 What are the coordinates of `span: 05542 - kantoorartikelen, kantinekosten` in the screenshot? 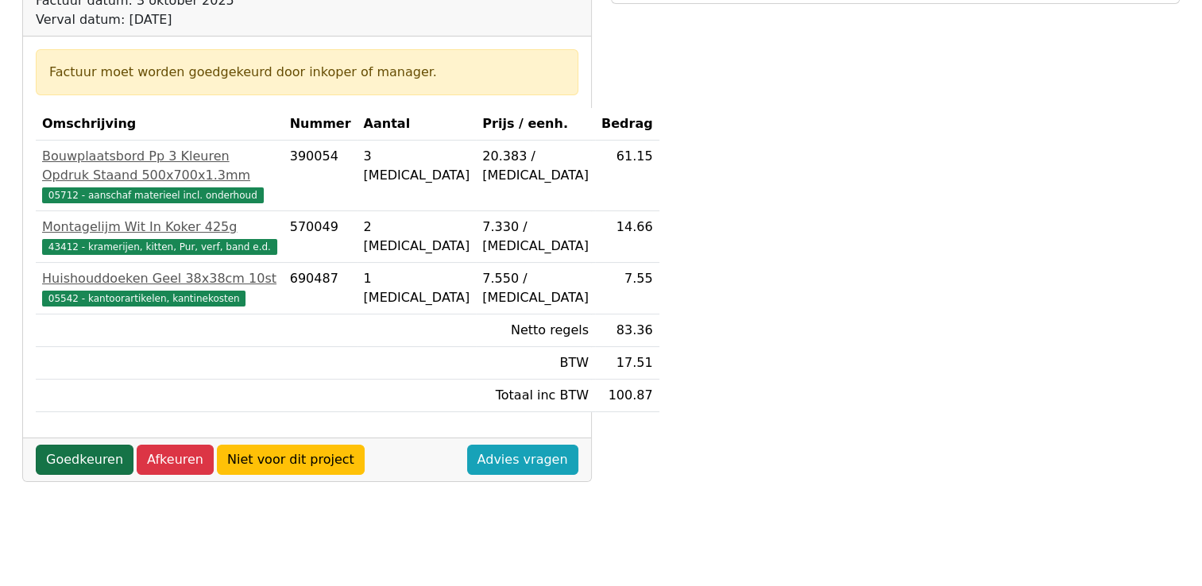 It's located at (144, 299).